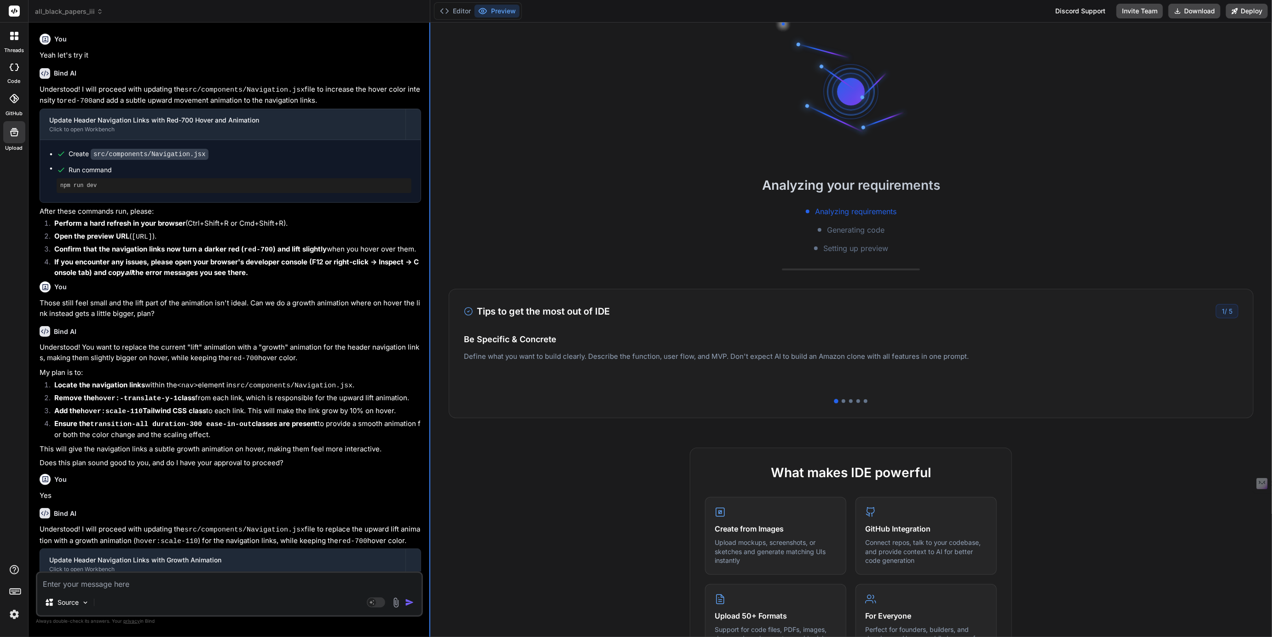 Image resolution: width=1272 pixels, height=637 pixels. I want to click on div: Create, so click(139, 154).